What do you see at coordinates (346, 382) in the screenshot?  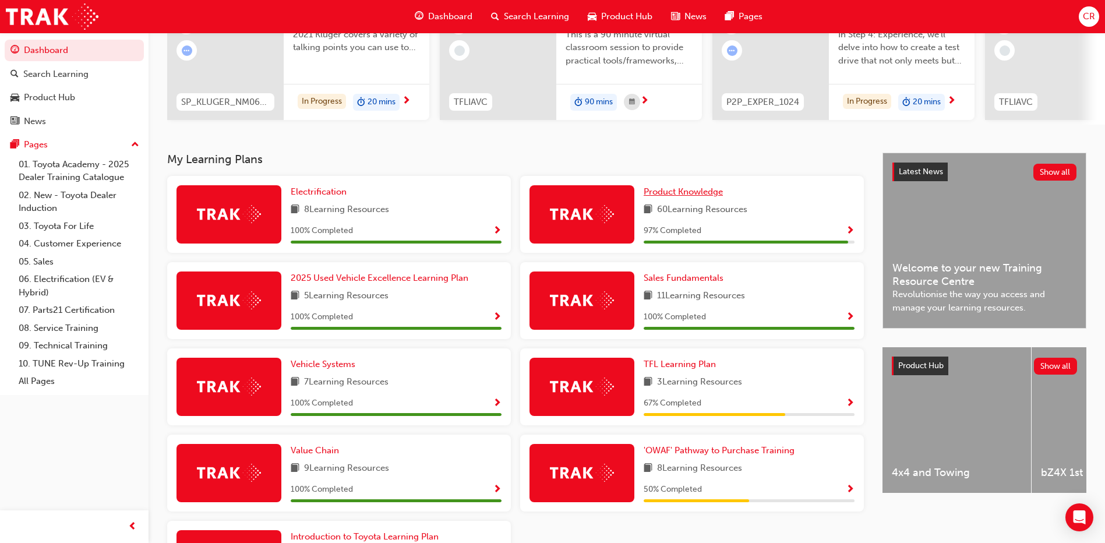 I see `span: 7 Learning Resources` at bounding box center [346, 382].